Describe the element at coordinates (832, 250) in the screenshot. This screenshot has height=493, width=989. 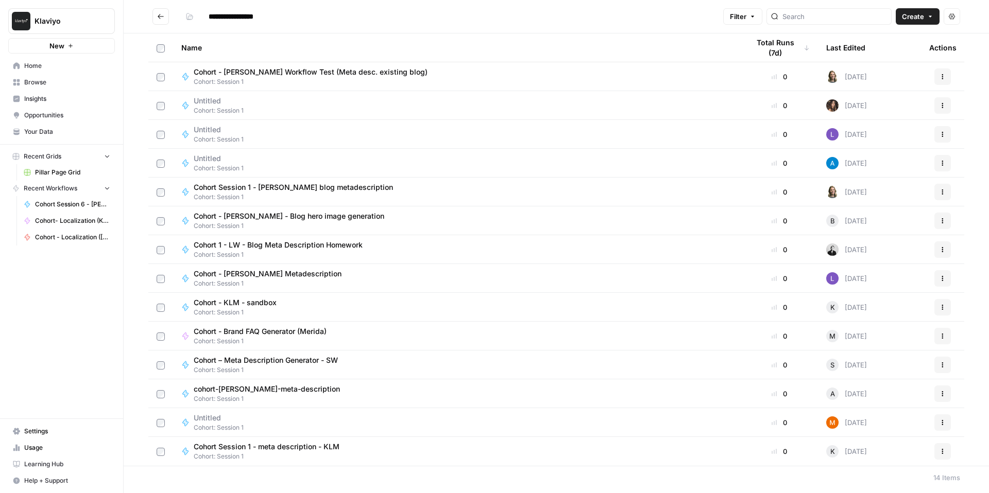
I see `img: agixb8m0qbbcrmfkdsdfmvqkq020` at that location.